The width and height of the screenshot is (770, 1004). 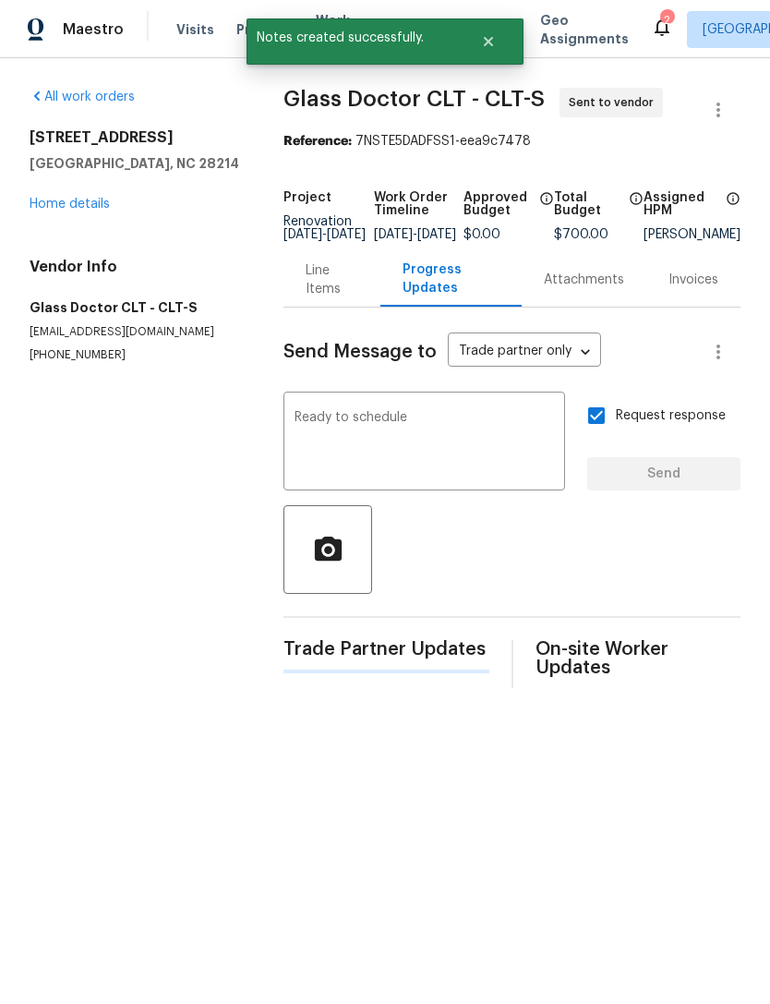 What do you see at coordinates (332, 280) in the screenshot?
I see `div: Line Items` at bounding box center [332, 280].